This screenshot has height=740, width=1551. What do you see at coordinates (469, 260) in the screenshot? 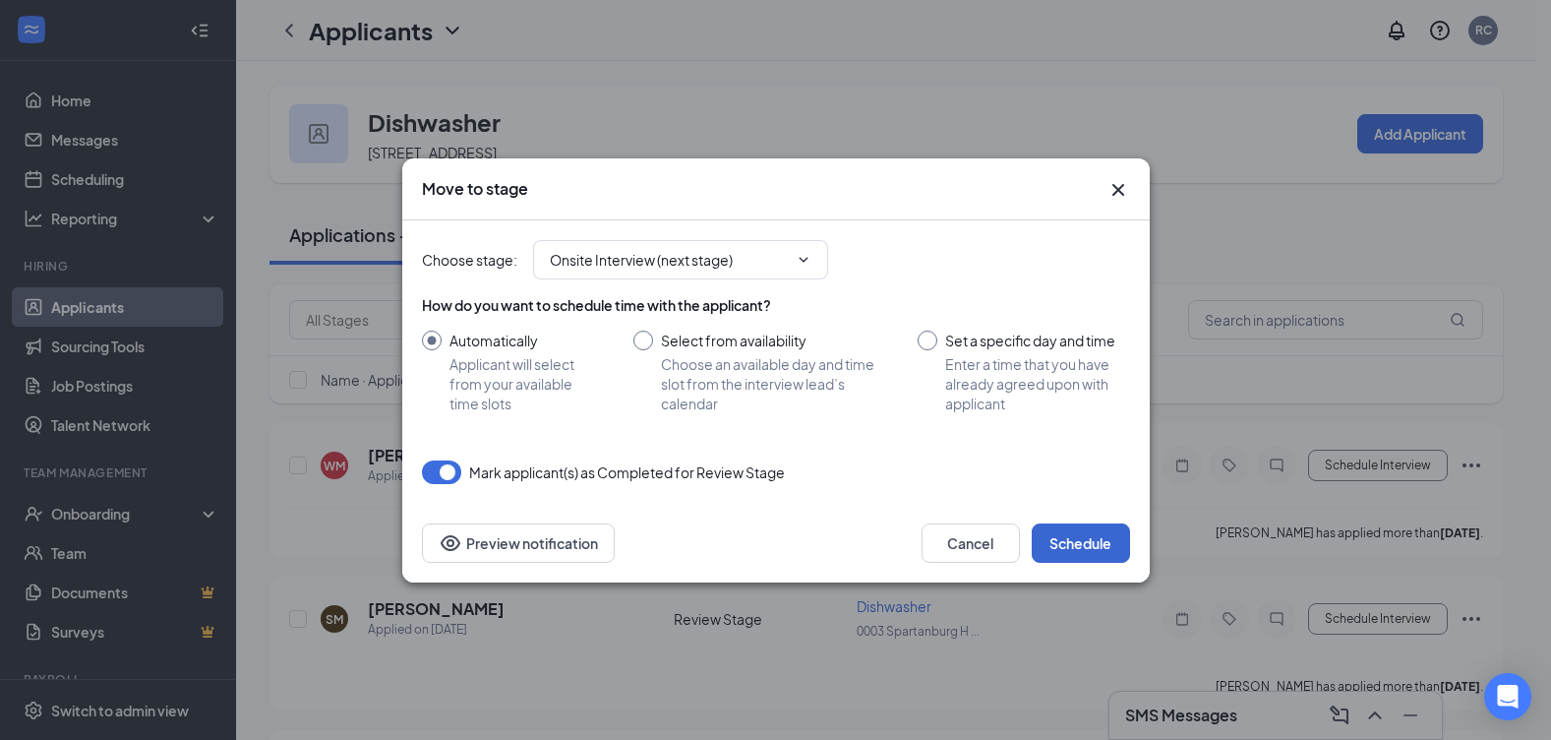
I see `span: Choose stage :` at bounding box center [469, 260].